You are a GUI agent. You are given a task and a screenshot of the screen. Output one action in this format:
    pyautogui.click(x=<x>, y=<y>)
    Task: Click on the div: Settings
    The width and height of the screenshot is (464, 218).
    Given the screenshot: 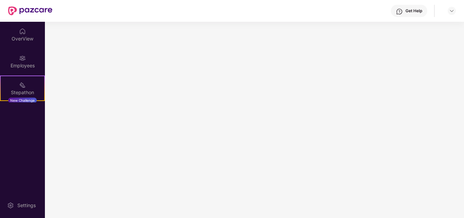 What is the action you would take?
    pyautogui.click(x=27, y=205)
    